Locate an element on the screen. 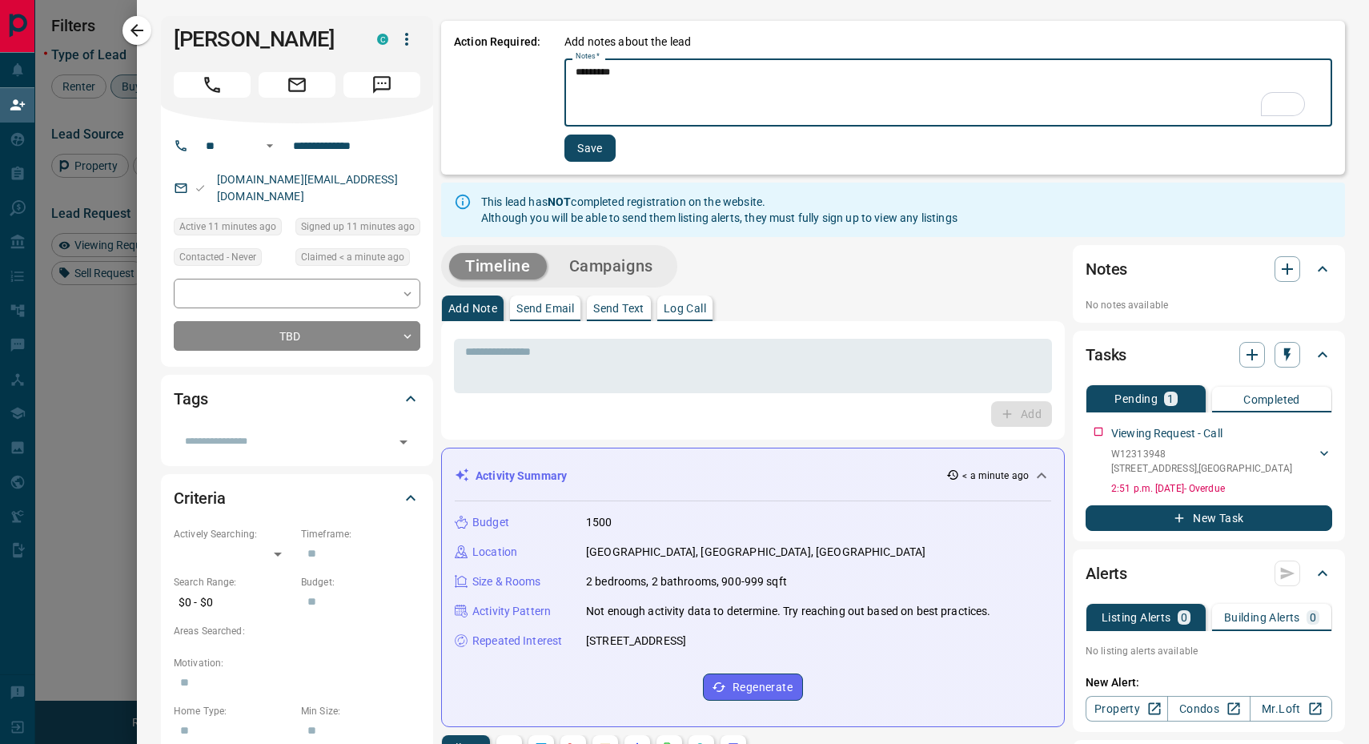 This screenshot has width=1369, height=744. h2: Criteria is located at coordinates (199, 498).